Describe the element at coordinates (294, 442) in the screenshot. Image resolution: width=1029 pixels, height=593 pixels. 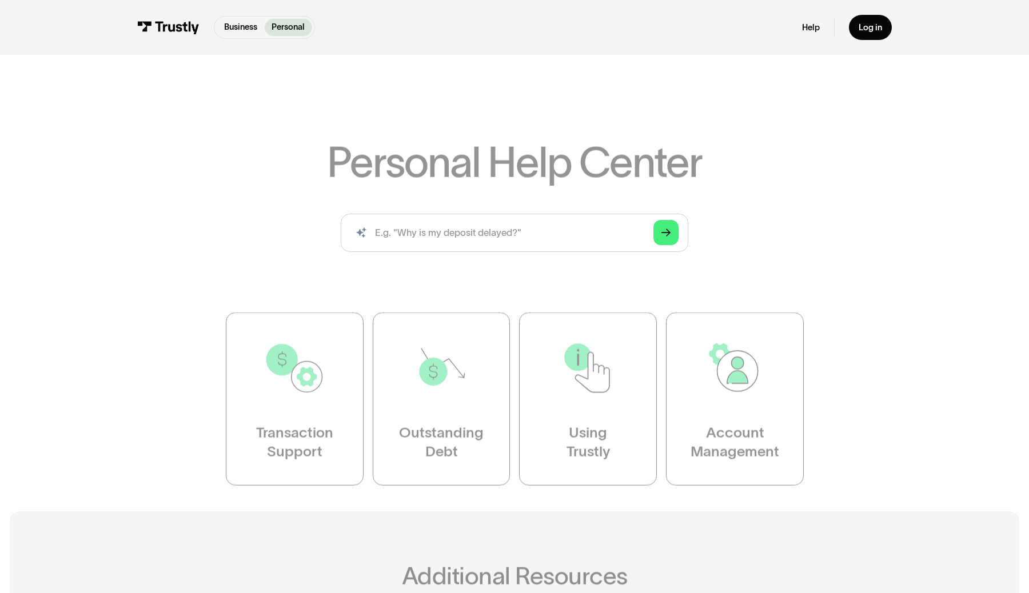
I see `div: Transaction Support` at that location.